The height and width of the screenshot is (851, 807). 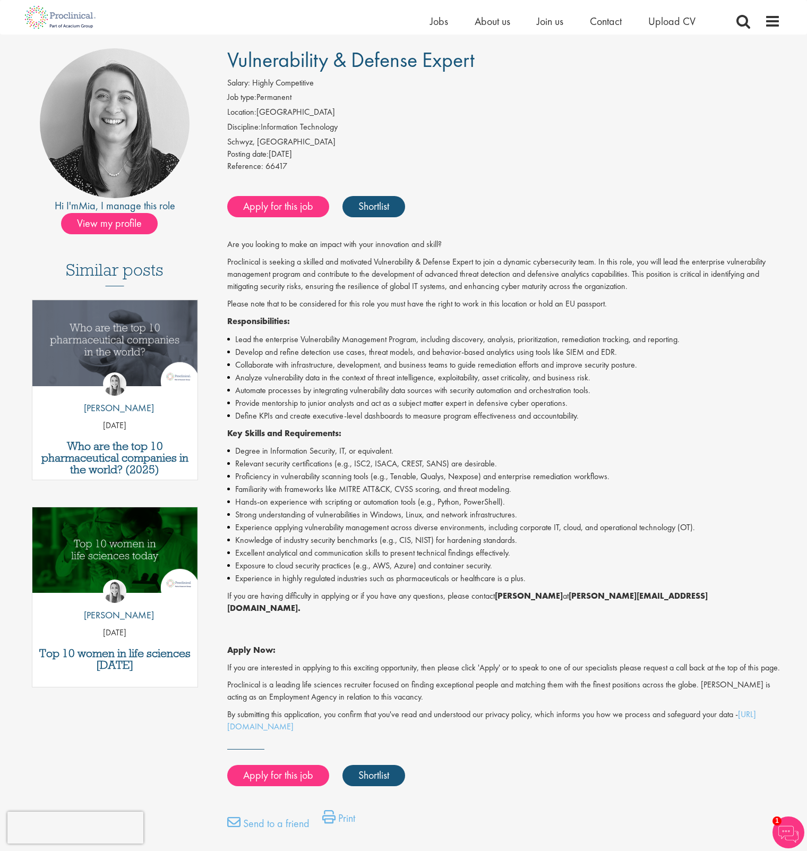 I want to click on label: Reference:, so click(x=245, y=166).